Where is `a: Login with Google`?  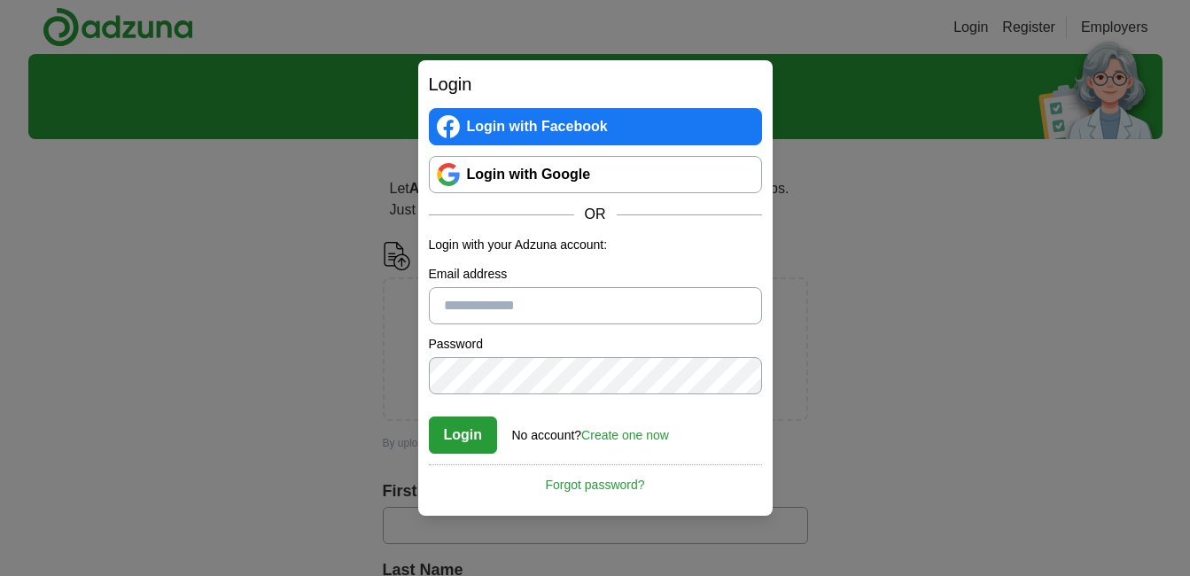
a: Login with Google is located at coordinates (596, 175).